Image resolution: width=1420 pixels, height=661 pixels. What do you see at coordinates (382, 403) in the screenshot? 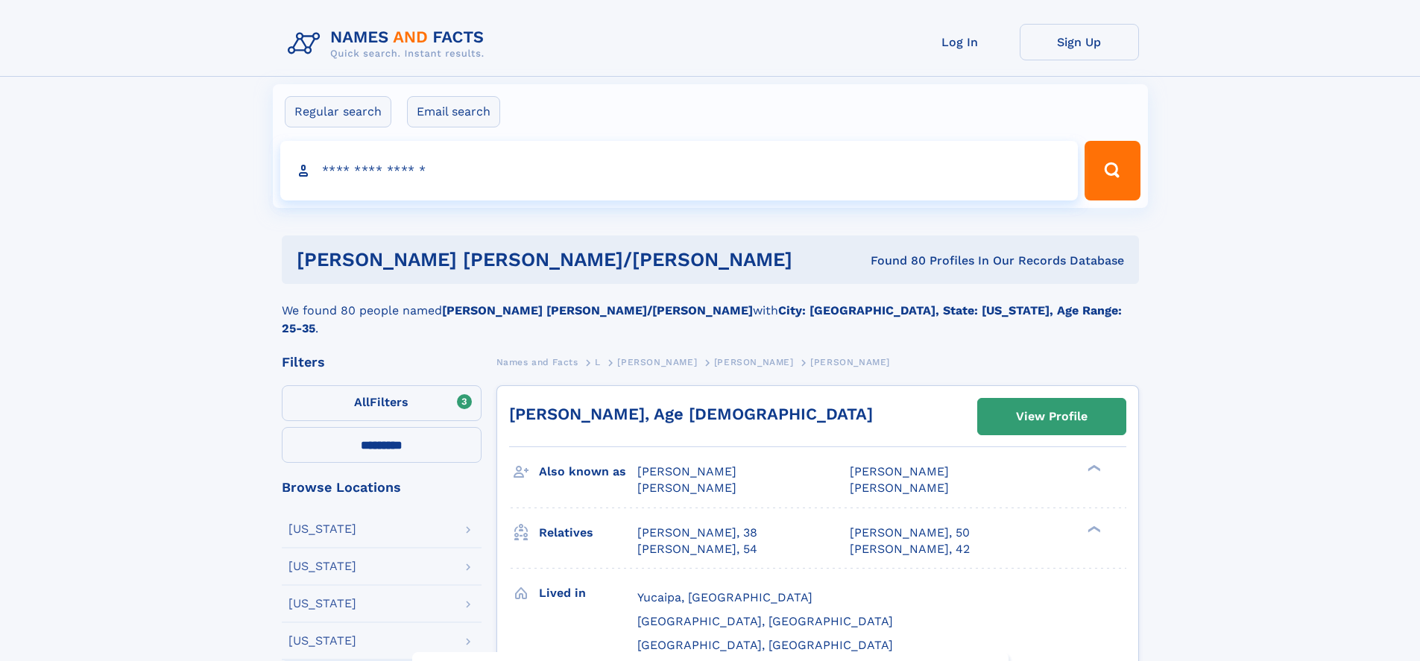
I see `label: Filters` at bounding box center [382, 403].